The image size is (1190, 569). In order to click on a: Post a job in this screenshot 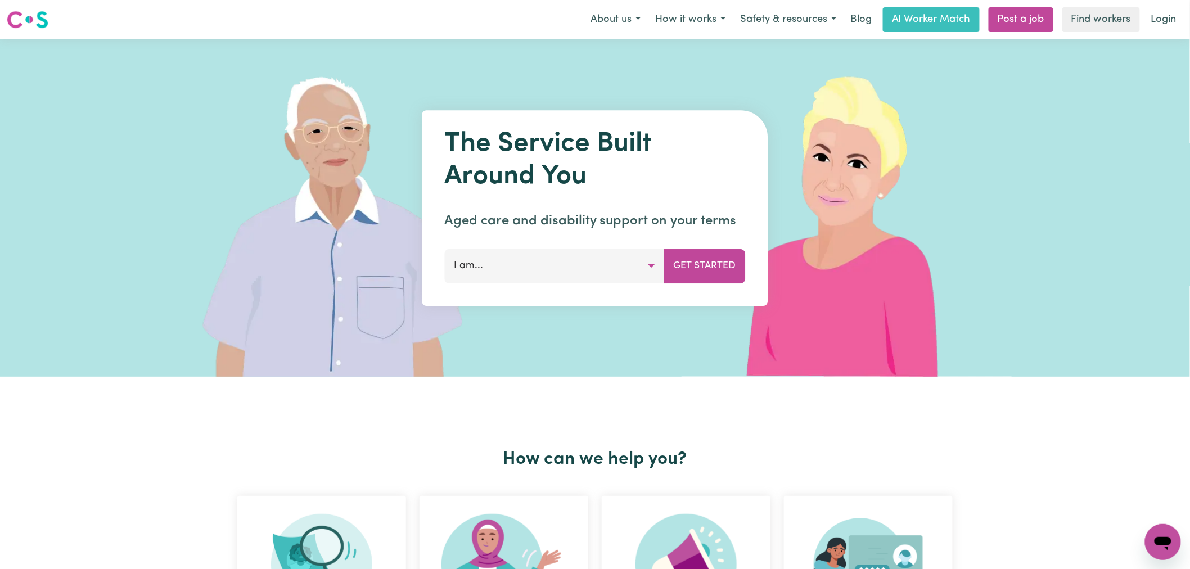, I will do `click(1021, 20)`.